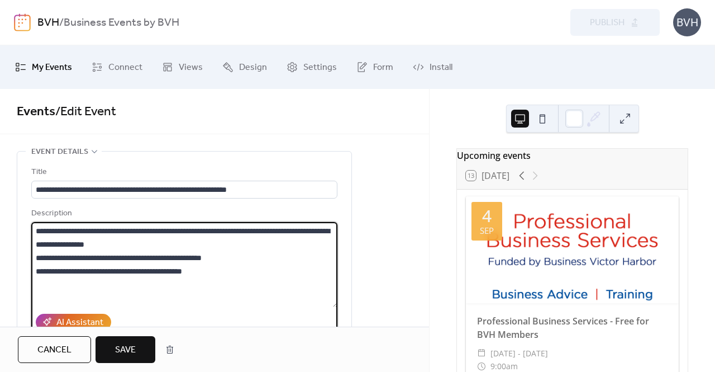  I want to click on span: My Events, so click(52, 68).